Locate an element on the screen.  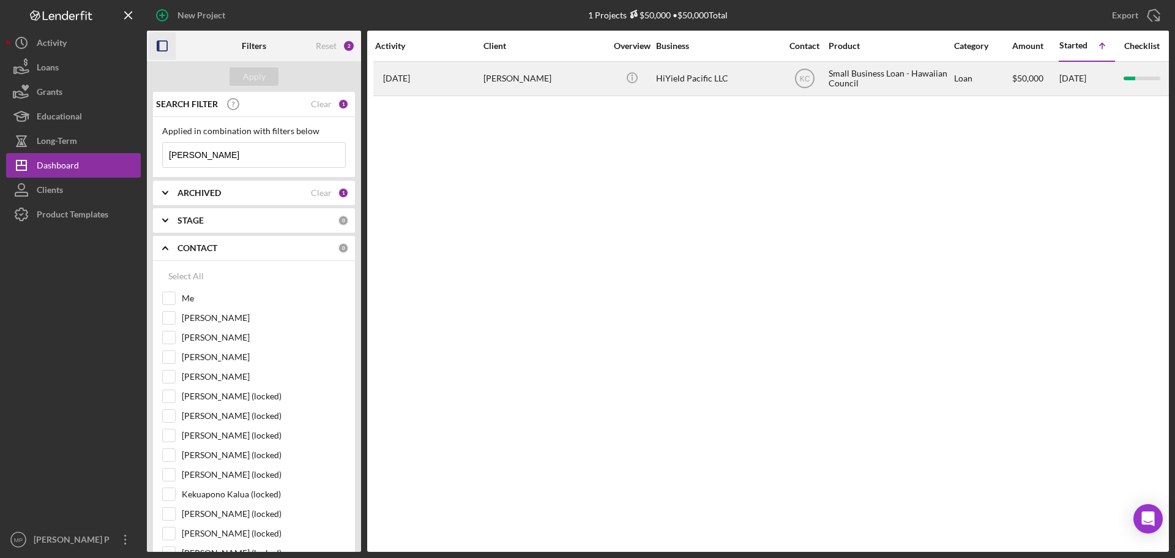
div: Business is located at coordinates (717, 46).